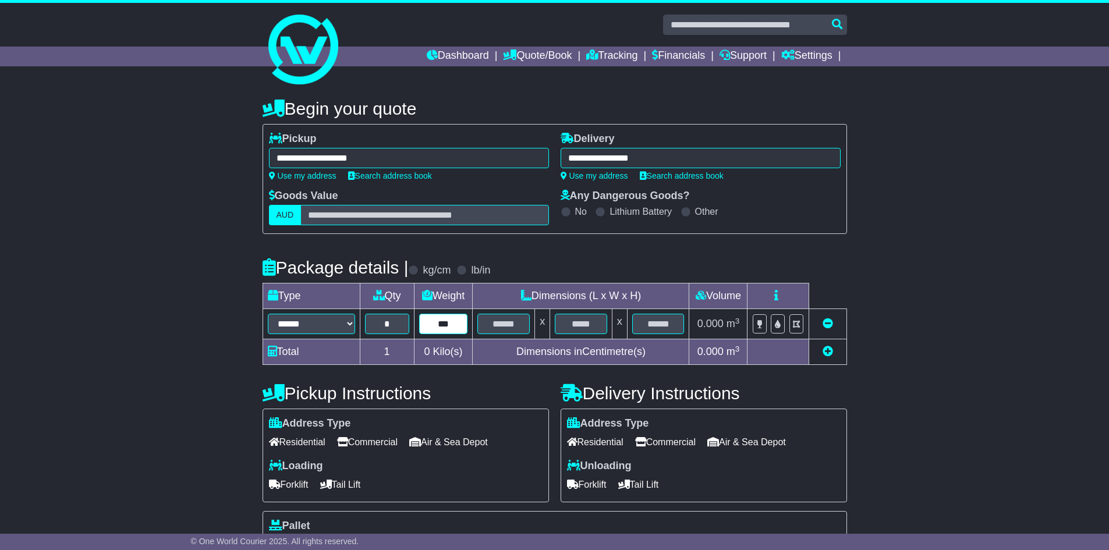 This screenshot has height=550, width=1109. What do you see at coordinates (387, 296) in the screenshot?
I see `td: Qty` at bounding box center [387, 296].